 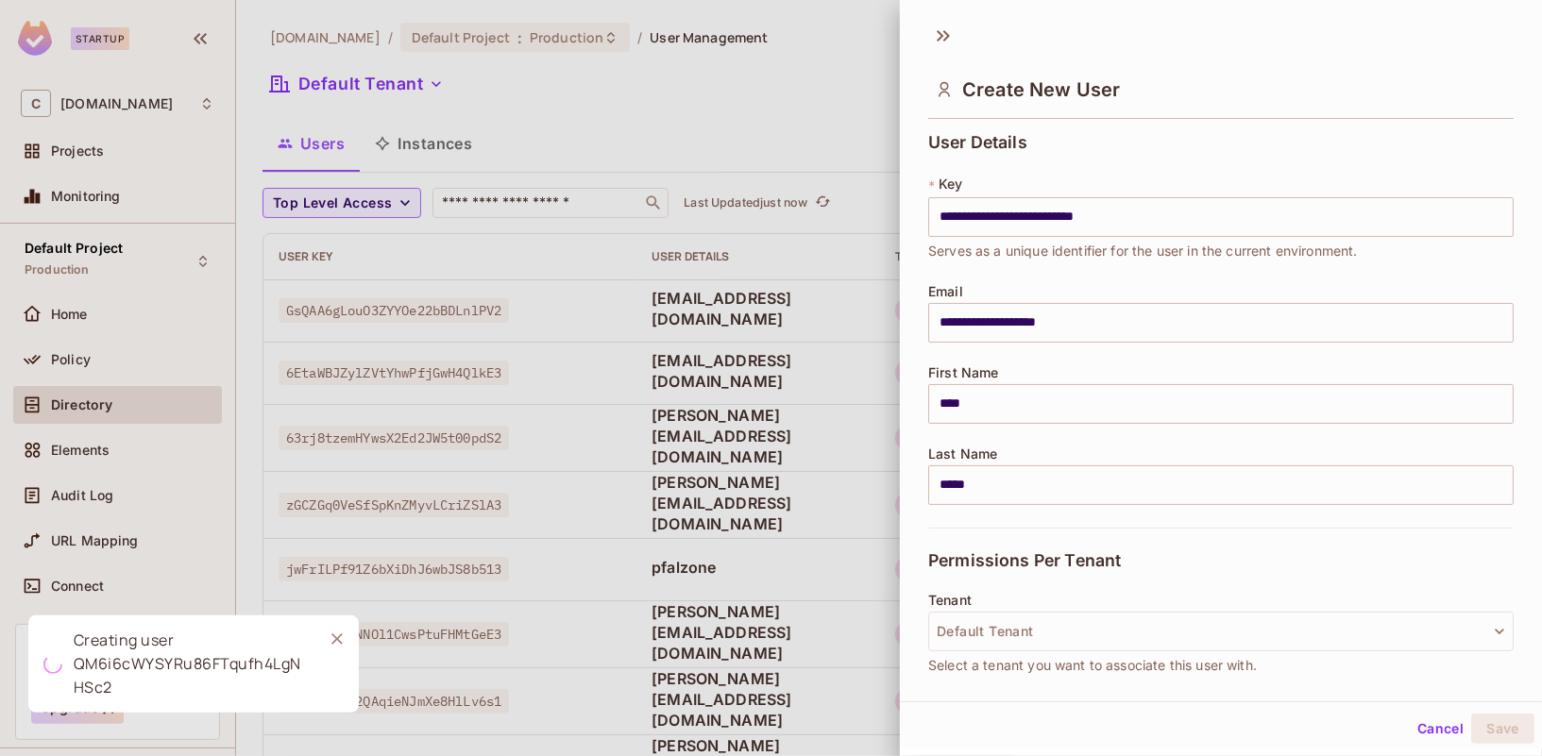 I want to click on button: Default Tenant, so click(x=1221, y=632).